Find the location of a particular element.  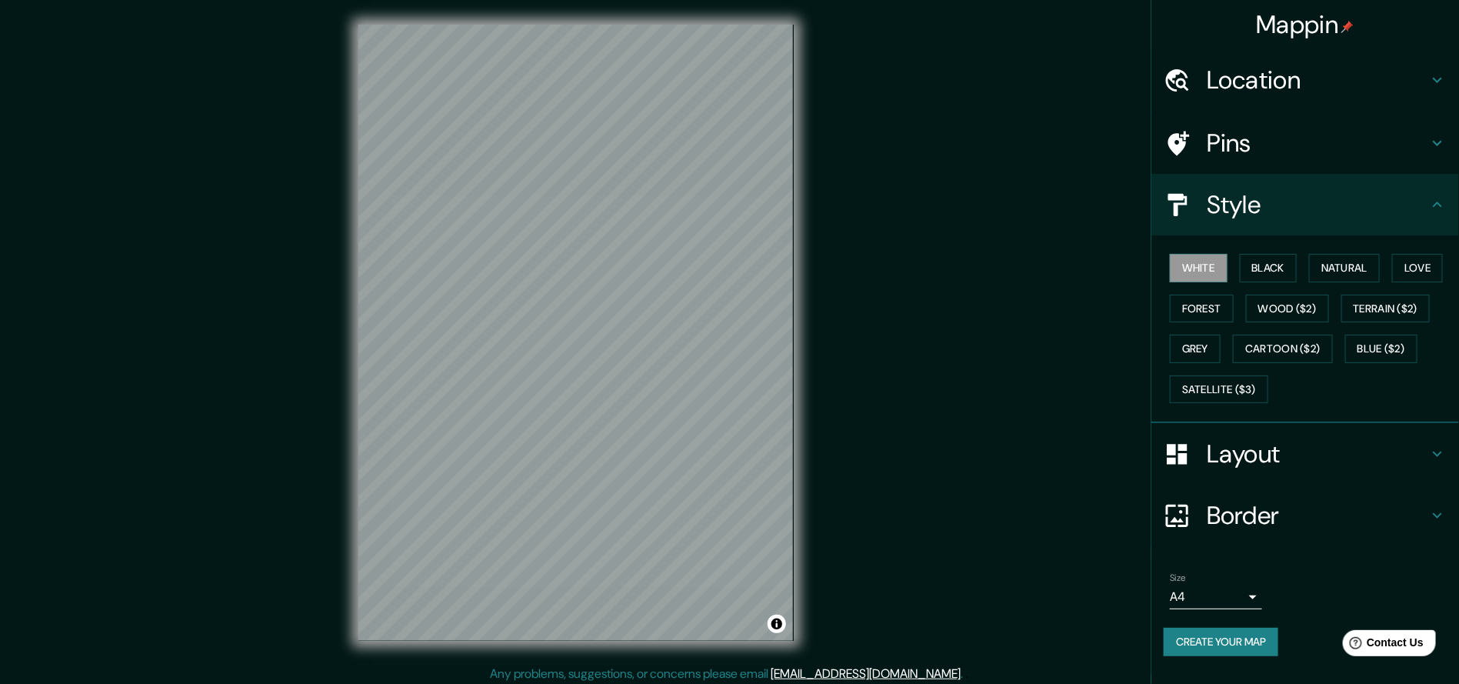

div: Pins is located at coordinates (1305, 143).